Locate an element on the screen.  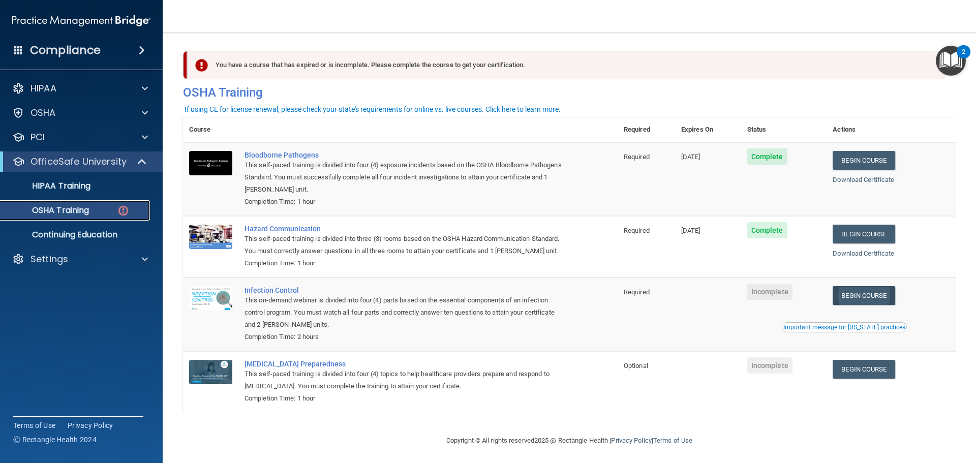
button: Open Resource Center, 2 new notifications is located at coordinates (951, 60).